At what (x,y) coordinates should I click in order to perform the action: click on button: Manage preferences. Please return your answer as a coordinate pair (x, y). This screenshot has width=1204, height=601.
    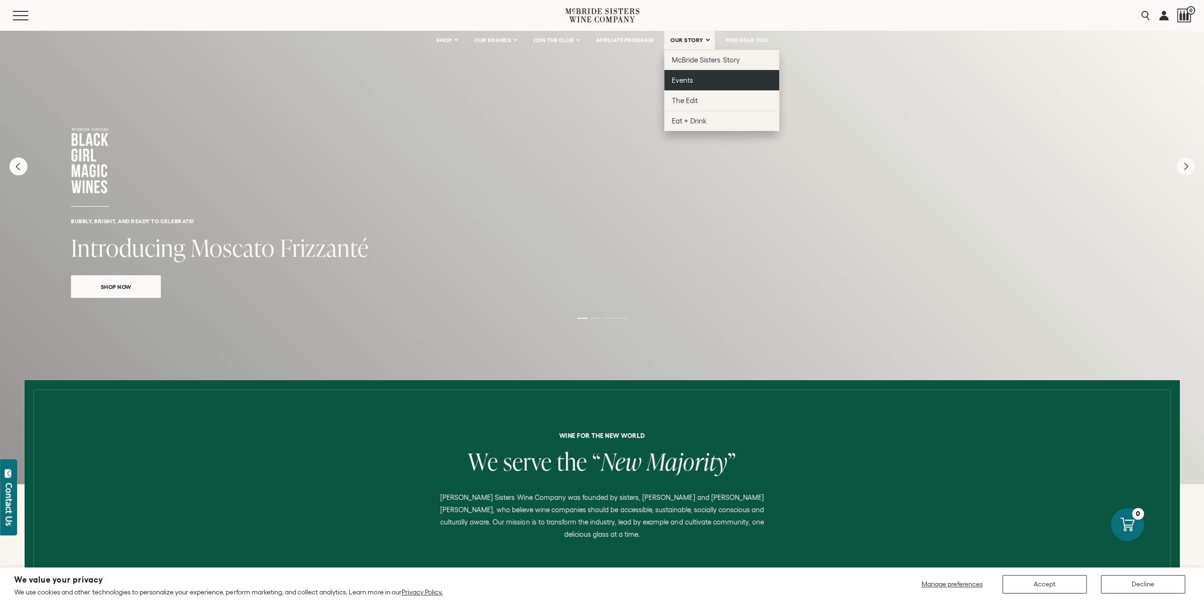
    Looking at the image, I should click on (952, 584).